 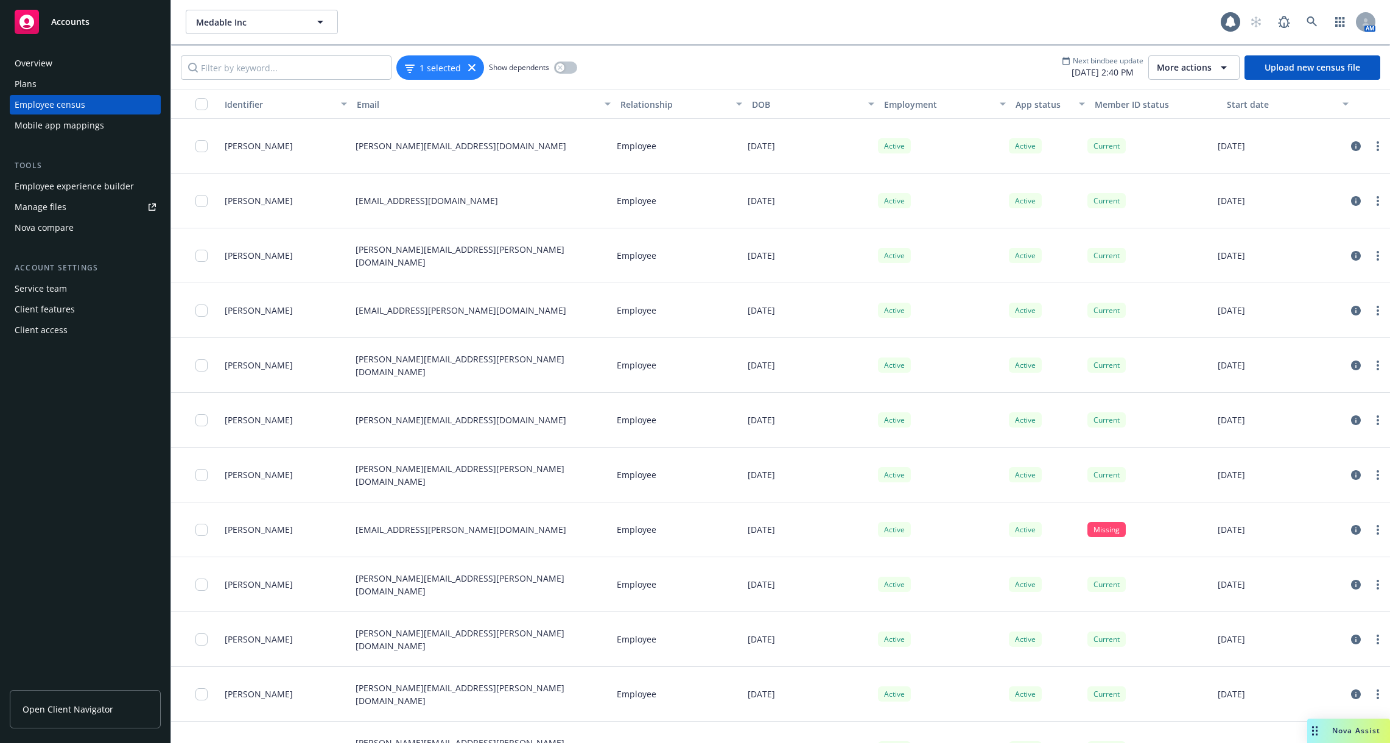 What do you see at coordinates (33, 63) in the screenshot?
I see `div: Overview` at bounding box center [33, 63].